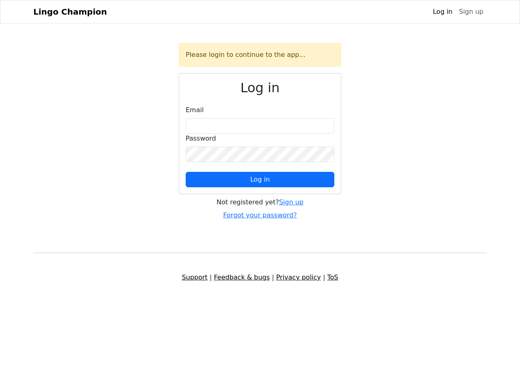 This screenshot has height=390, width=520. Describe the element at coordinates (260, 179) in the screenshot. I see `span: Log in` at that location.